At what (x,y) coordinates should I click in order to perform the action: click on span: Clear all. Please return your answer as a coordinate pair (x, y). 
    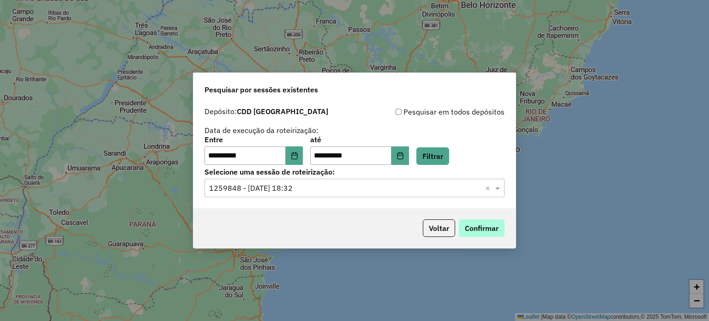
    Looking at the image, I should click on (489, 188).